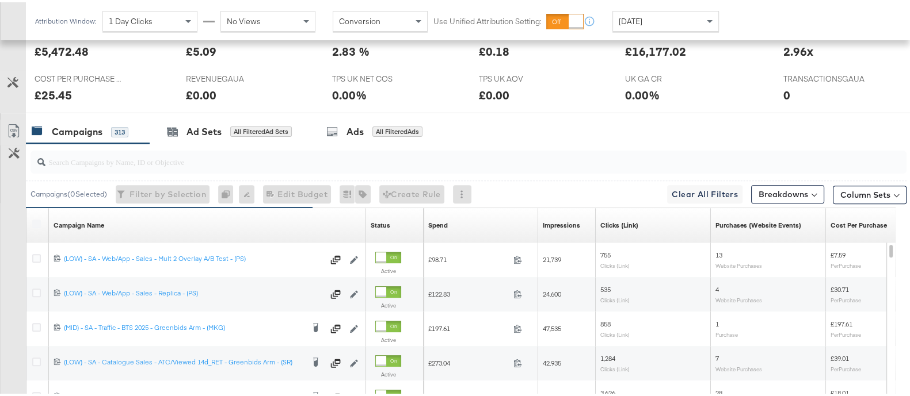  Describe the element at coordinates (436, 155) in the screenshot. I see `input: Search Campaigns by Name, ID or Objective` at that location.